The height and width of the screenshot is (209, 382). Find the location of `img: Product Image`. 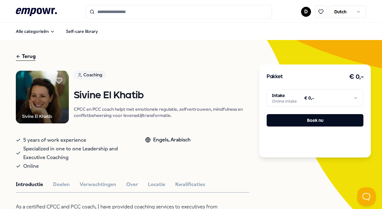

img: Product Image is located at coordinates (42, 97).